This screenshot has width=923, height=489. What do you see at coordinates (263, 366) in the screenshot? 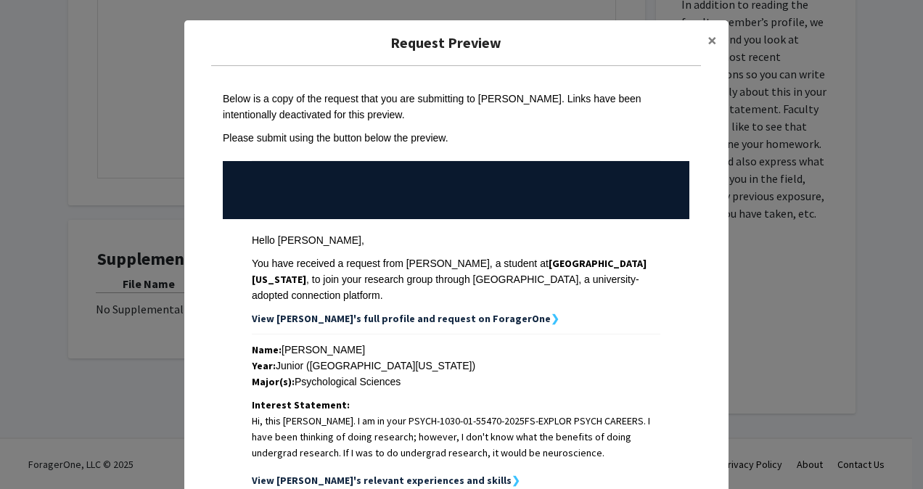
I see `strong: Year:` at bounding box center [263, 366].